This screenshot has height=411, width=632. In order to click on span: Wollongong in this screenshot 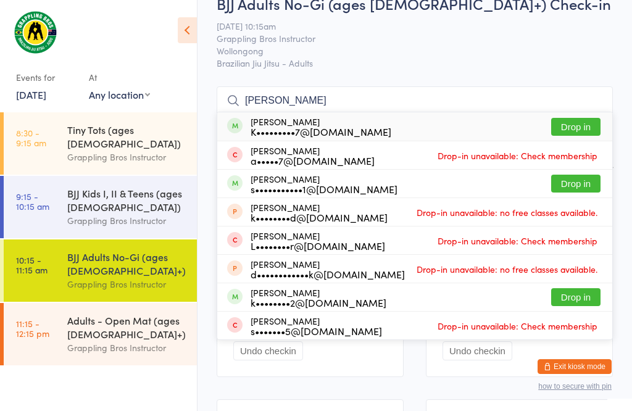, I will do `click(405, 51)`.